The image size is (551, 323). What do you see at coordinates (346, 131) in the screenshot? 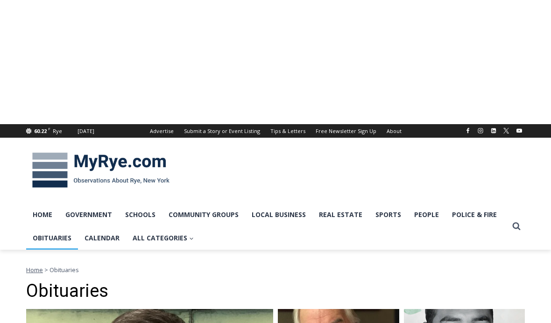
I see `a: Free Newsletter Sign Up` at bounding box center [346, 131].